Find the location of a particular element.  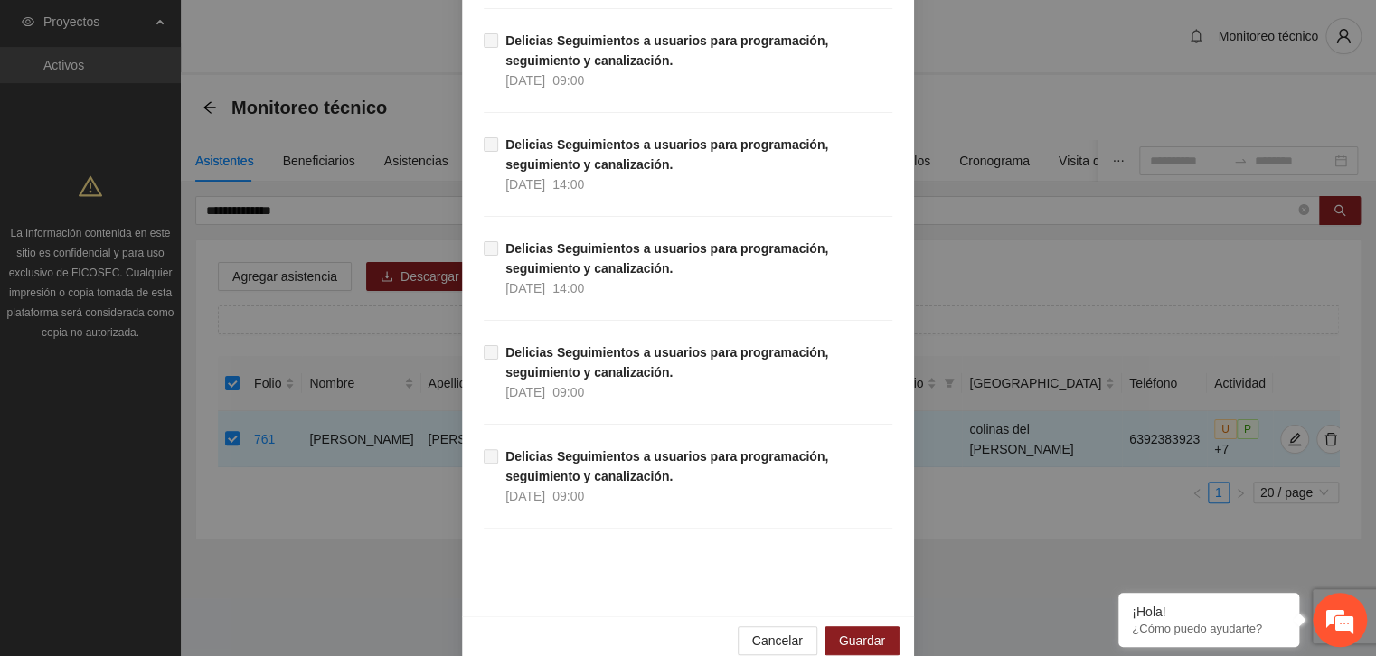

button: Guardar is located at coordinates (862, 641).